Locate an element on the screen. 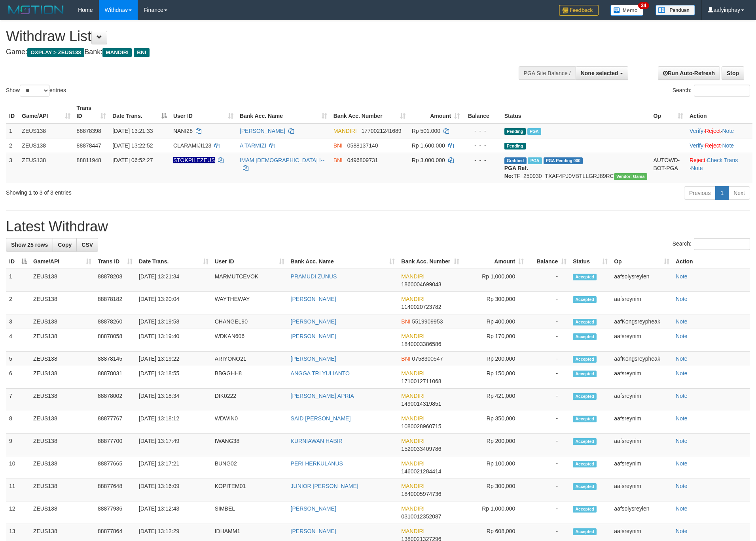  span: 34 is located at coordinates (644, 6).